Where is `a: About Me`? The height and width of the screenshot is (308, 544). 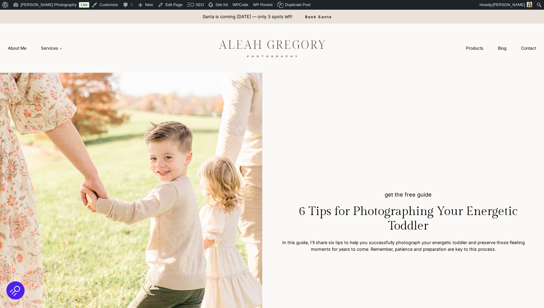
a: About Me is located at coordinates (17, 48).